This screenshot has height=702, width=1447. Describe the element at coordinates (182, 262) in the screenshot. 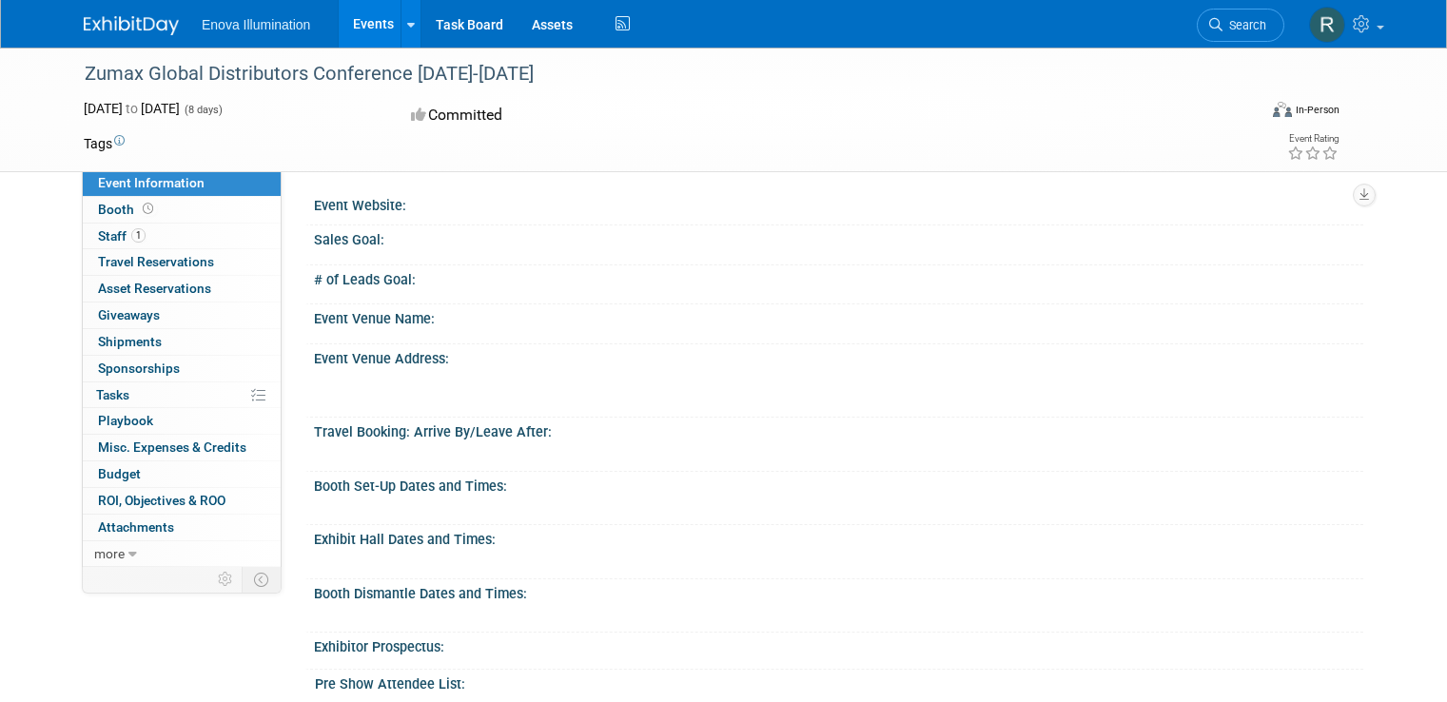

I see `a: Travel Reservations` at that location.